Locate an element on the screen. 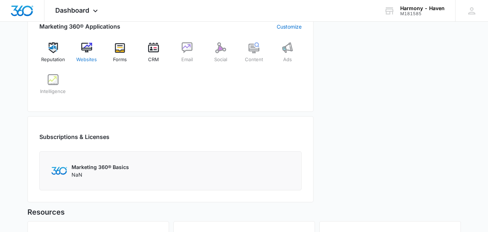 The image size is (488, 232). a: Websites is located at coordinates (86, 55).